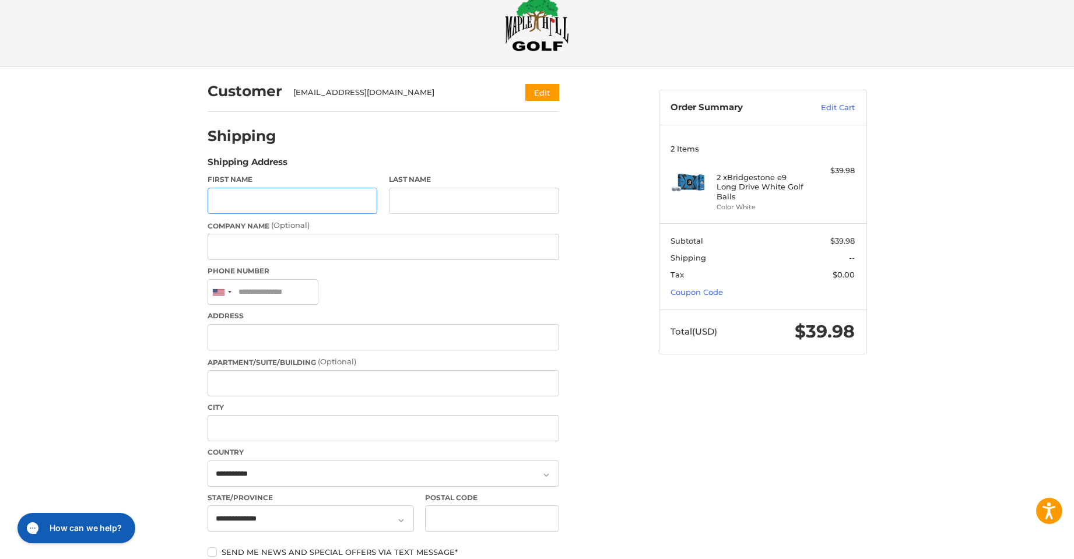  What do you see at coordinates (697, 292) in the screenshot?
I see `a: Coupon Code` at bounding box center [697, 292].